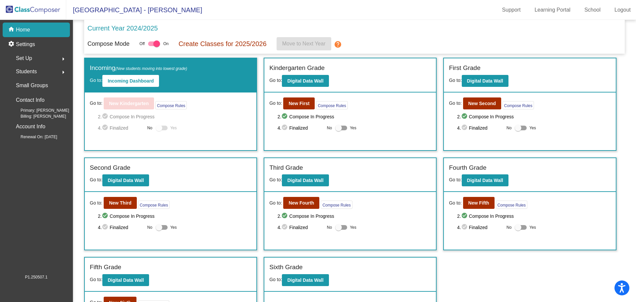 The image size is (636, 302). What do you see at coordinates (120, 203) in the screenshot?
I see `button: New Third` at bounding box center [120, 203].